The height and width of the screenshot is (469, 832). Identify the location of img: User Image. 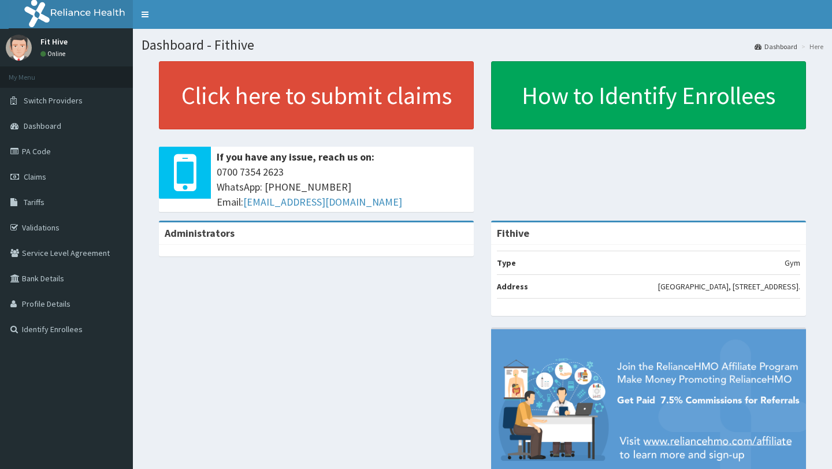
(18, 47).